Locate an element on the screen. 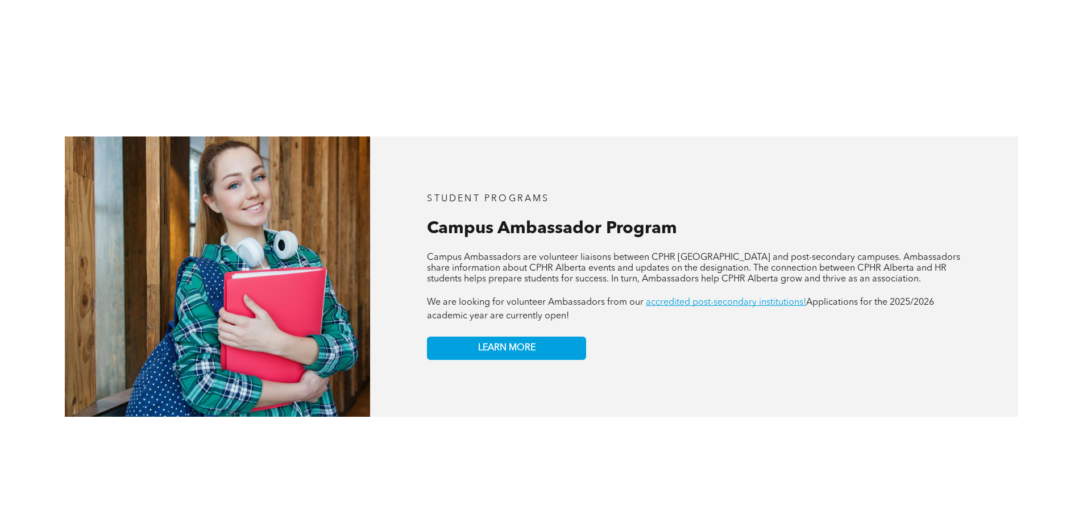 The width and height of the screenshot is (1083, 518). span: We are looking for volunteer Ambassadors from our is located at coordinates (535, 302).